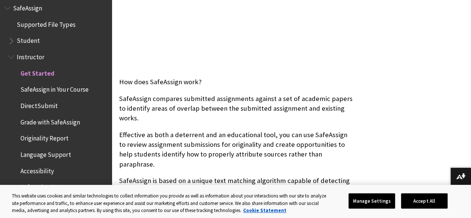 The width and height of the screenshot is (471, 218). What do you see at coordinates (236, 149) in the screenshot?
I see `p: Effective as both a deterrent and an educational tool, you can use SafeAssign to review assignmen...` at bounding box center [236, 149].